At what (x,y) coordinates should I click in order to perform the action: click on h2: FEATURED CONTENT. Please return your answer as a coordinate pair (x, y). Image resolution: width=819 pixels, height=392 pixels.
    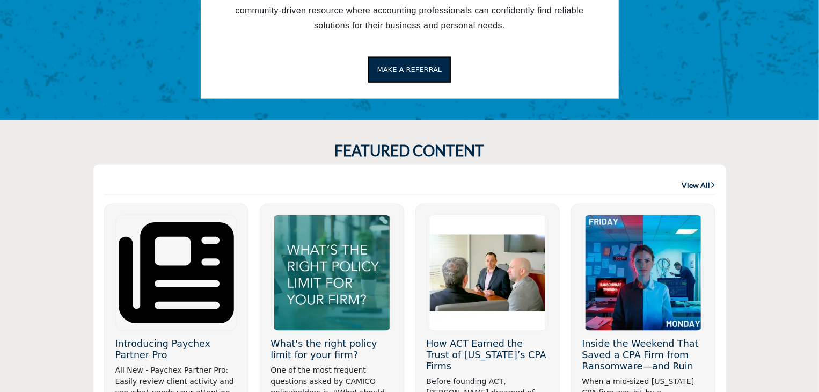
    Looking at the image, I should click on (409, 151).